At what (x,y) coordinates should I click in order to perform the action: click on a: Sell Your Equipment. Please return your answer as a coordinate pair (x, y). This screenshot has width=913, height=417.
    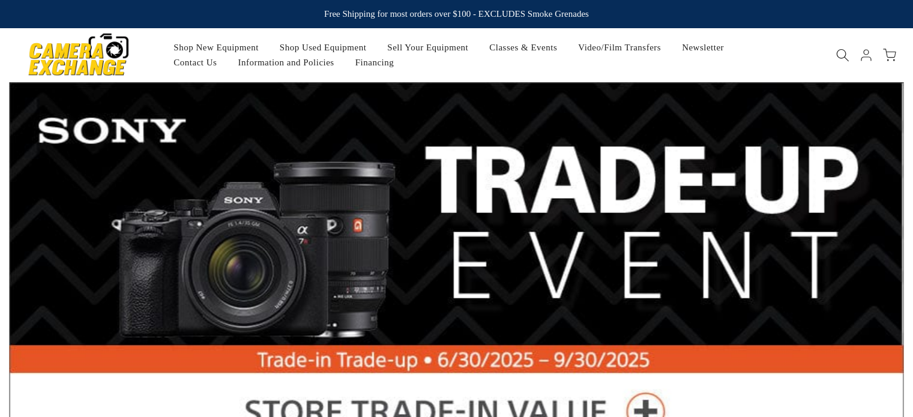
    Looking at the image, I should click on (428, 47).